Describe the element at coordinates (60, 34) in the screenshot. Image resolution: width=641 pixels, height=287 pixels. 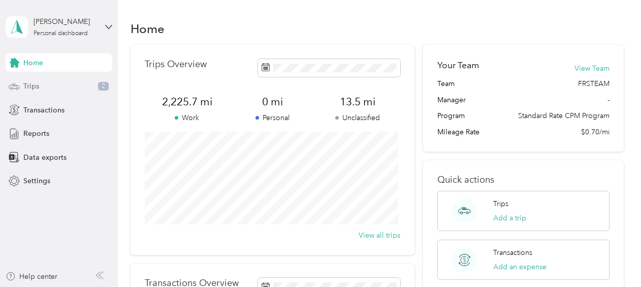
I see `div: Personal dashboard` at that location.